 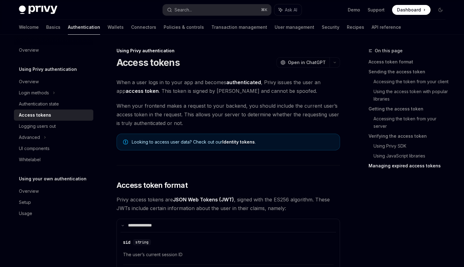 What do you see at coordinates (35, 115) in the screenshot?
I see `div: Access tokens` at bounding box center [35, 115].